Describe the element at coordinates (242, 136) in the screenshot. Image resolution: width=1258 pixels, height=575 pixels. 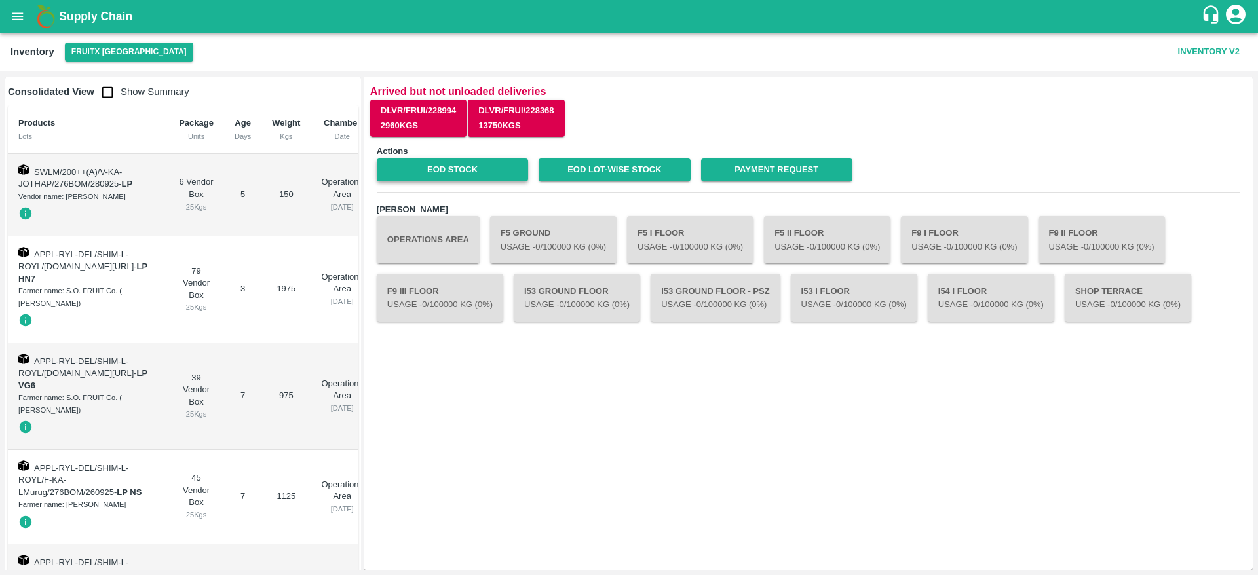
I see `div: Days` at that location.